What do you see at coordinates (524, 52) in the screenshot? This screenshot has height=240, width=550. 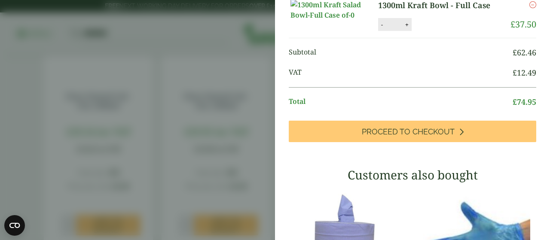 I see `bdi: 62.46` at bounding box center [524, 52].